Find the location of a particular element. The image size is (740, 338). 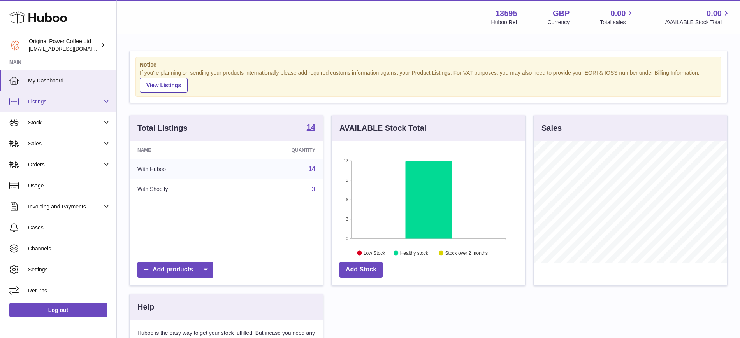

span: Total sales is located at coordinates (617, 22).